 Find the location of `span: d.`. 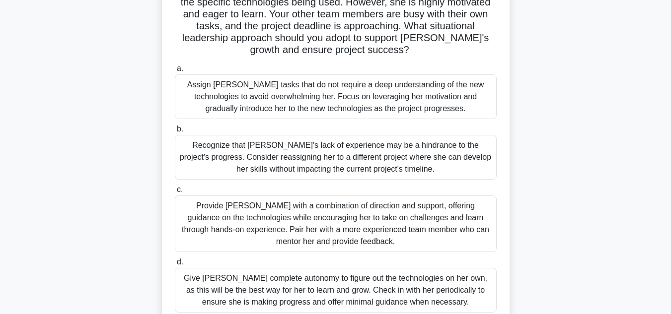

span: d. is located at coordinates (180, 262).